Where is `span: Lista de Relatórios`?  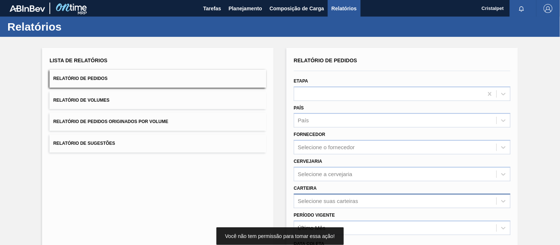
span: Lista de Relatórios is located at coordinates (78, 60).